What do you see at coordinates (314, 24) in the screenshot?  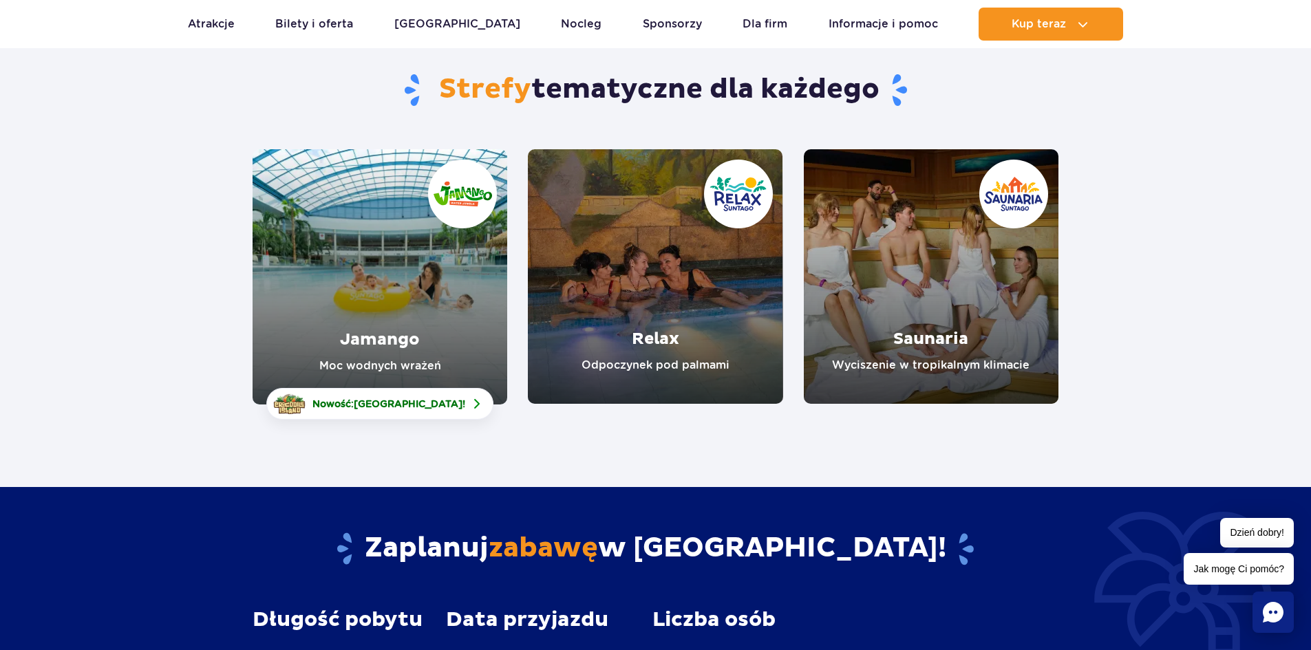 I see `a: Bilety i oferta` at bounding box center [314, 24].